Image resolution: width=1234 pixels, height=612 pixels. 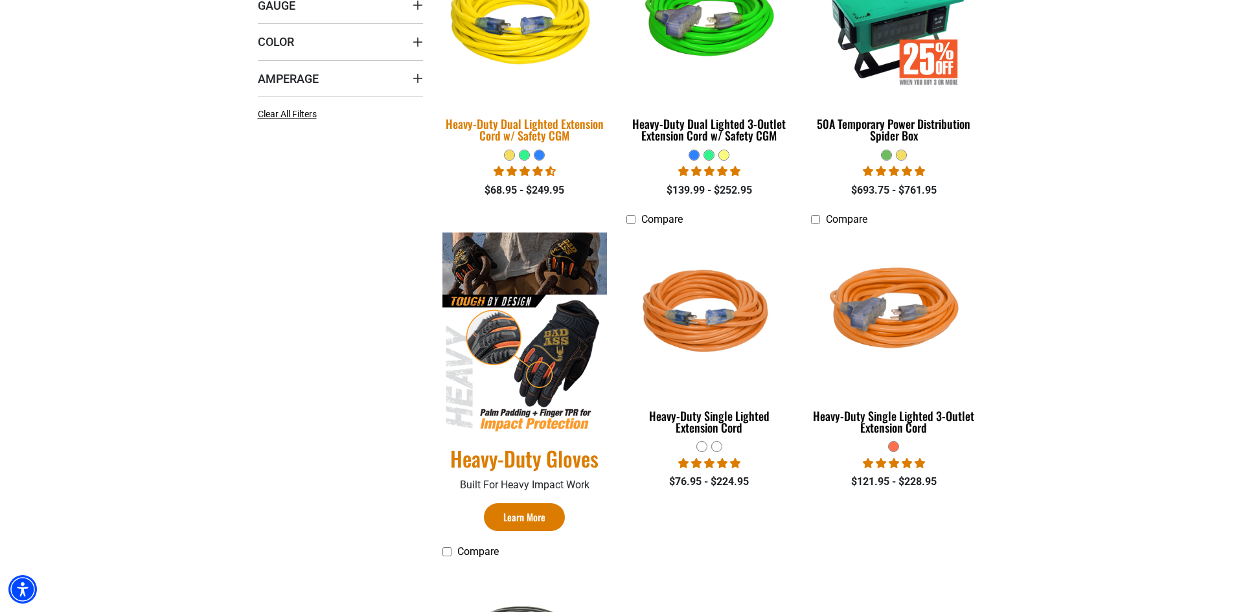 I want to click on div: Heavy-Duty Single Lighted Extension Cord, so click(x=709, y=422).